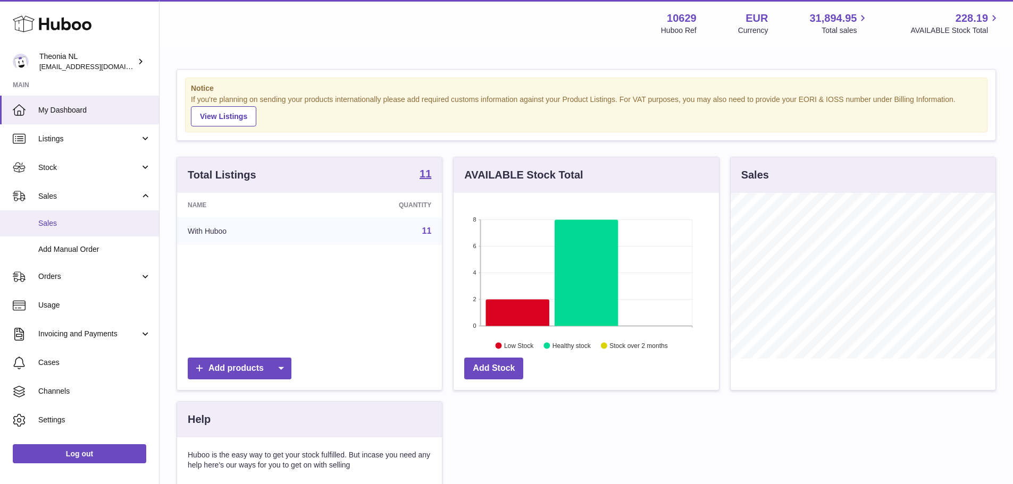 The width and height of the screenshot is (1013, 484). What do you see at coordinates (425, 174) in the screenshot?
I see `strong: 11` at bounding box center [425, 174].